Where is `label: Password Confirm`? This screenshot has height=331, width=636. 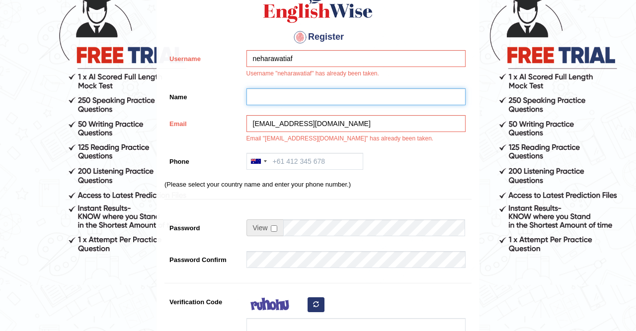
label: Password Confirm is located at coordinates (203, 258).